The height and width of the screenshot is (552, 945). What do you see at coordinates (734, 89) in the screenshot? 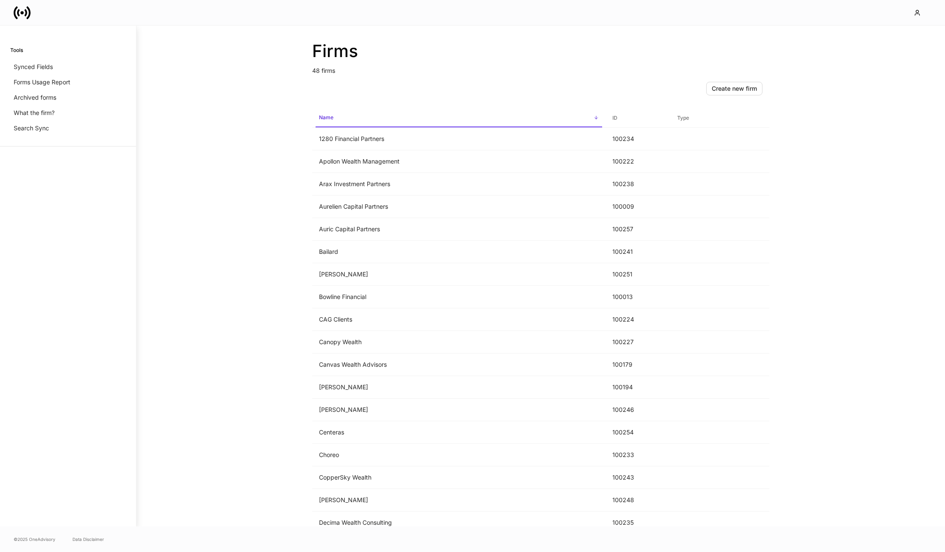
I see `button: Create new firm` at bounding box center [734, 89].